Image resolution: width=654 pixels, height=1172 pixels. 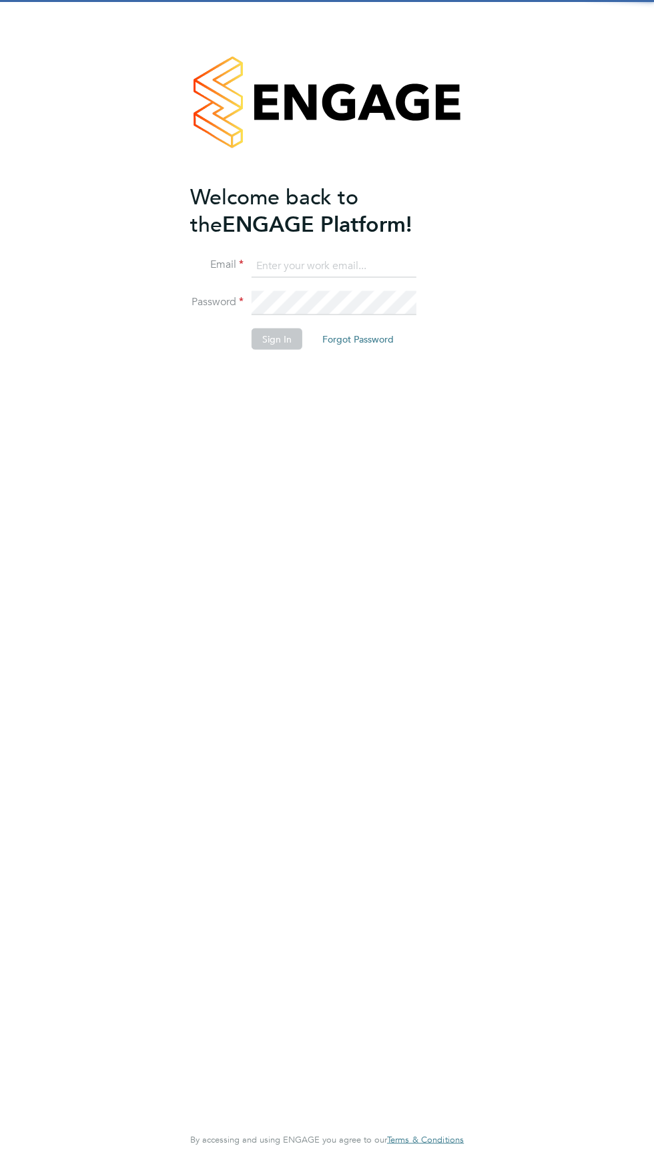 What do you see at coordinates (274, 210) in the screenshot?
I see `span: Welcome back to the` at bounding box center [274, 210].